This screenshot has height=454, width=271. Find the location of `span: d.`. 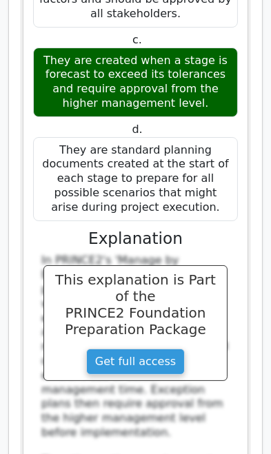

span: d. is located at coordinates (136, 129).